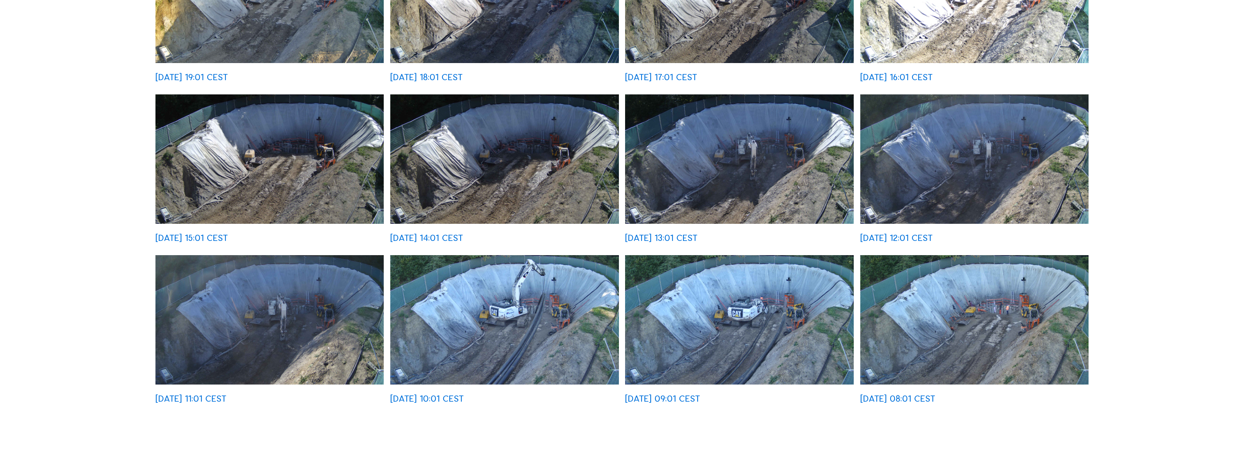 This screenshot has height=468, width=1244. I want to click on img: image_53038012, so click(269, 319).